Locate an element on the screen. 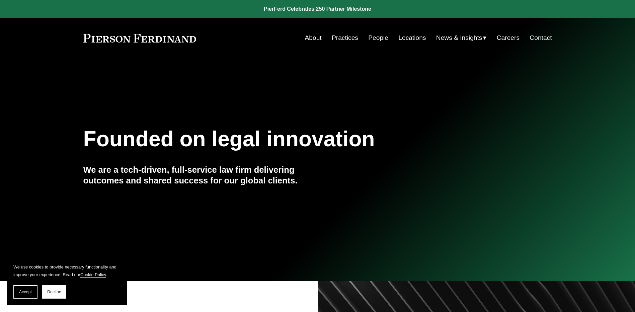 This screenshot has width=635, height=312. a: Cookie Policy is located at coordinates (93, 275).